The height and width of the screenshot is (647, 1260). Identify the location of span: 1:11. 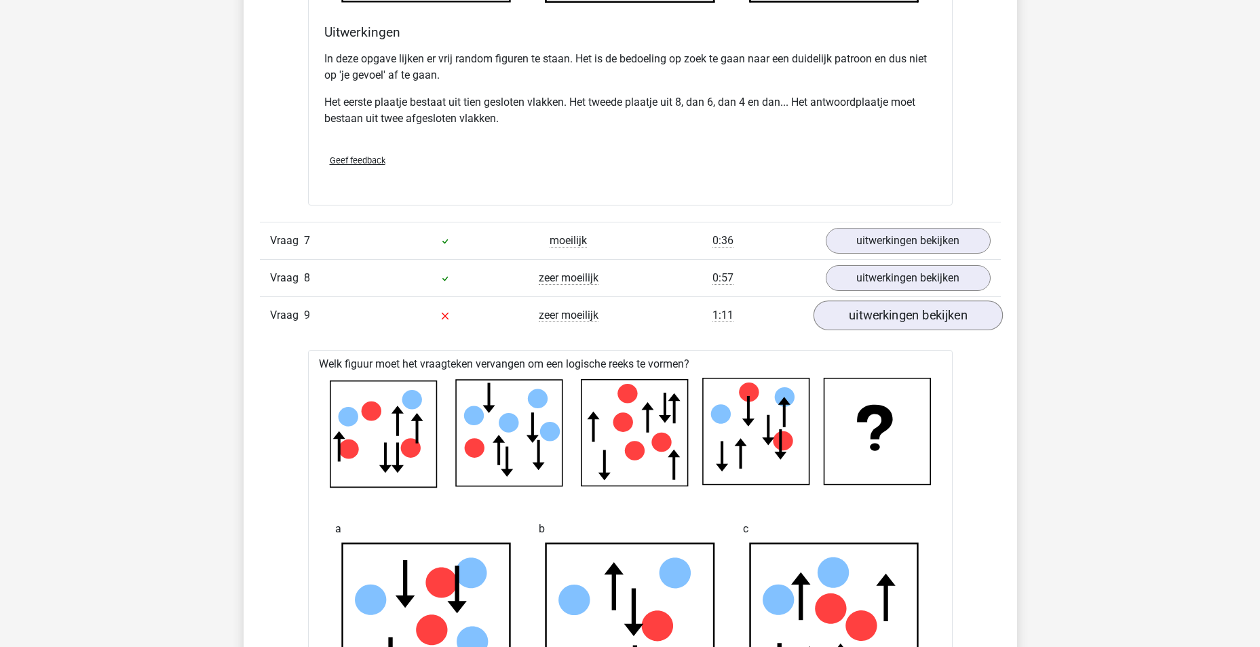
(723, 316).